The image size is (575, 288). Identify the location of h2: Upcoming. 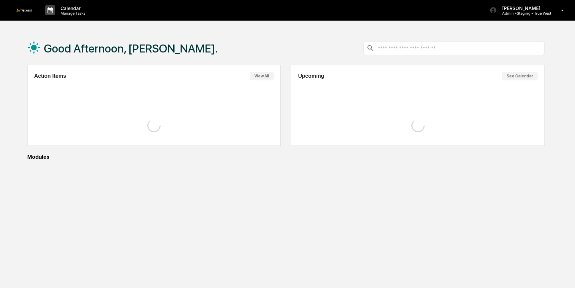
(311, 76).